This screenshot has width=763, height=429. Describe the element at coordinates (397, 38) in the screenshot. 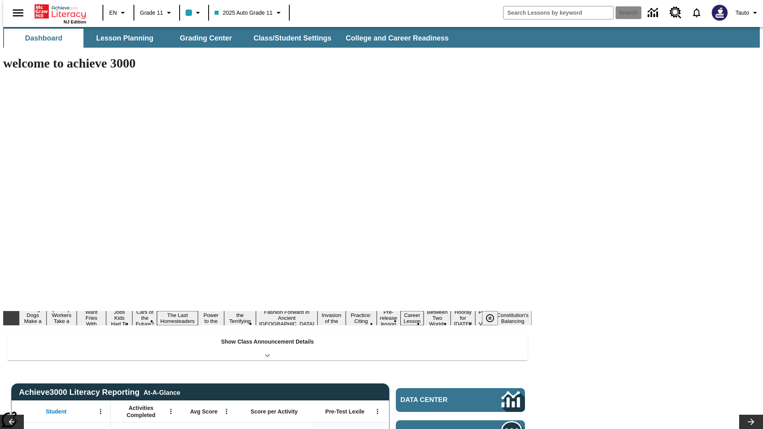

I see `button: College and Career Readiness` at that location.